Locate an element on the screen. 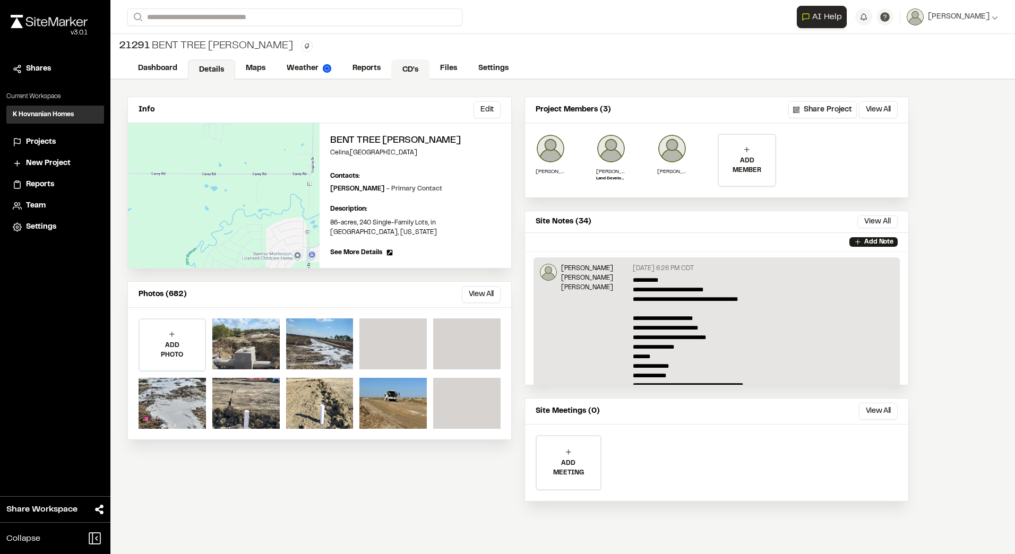 The image size is (1015, 554). p: Land Development Manager is located at coordinates (611, 179).